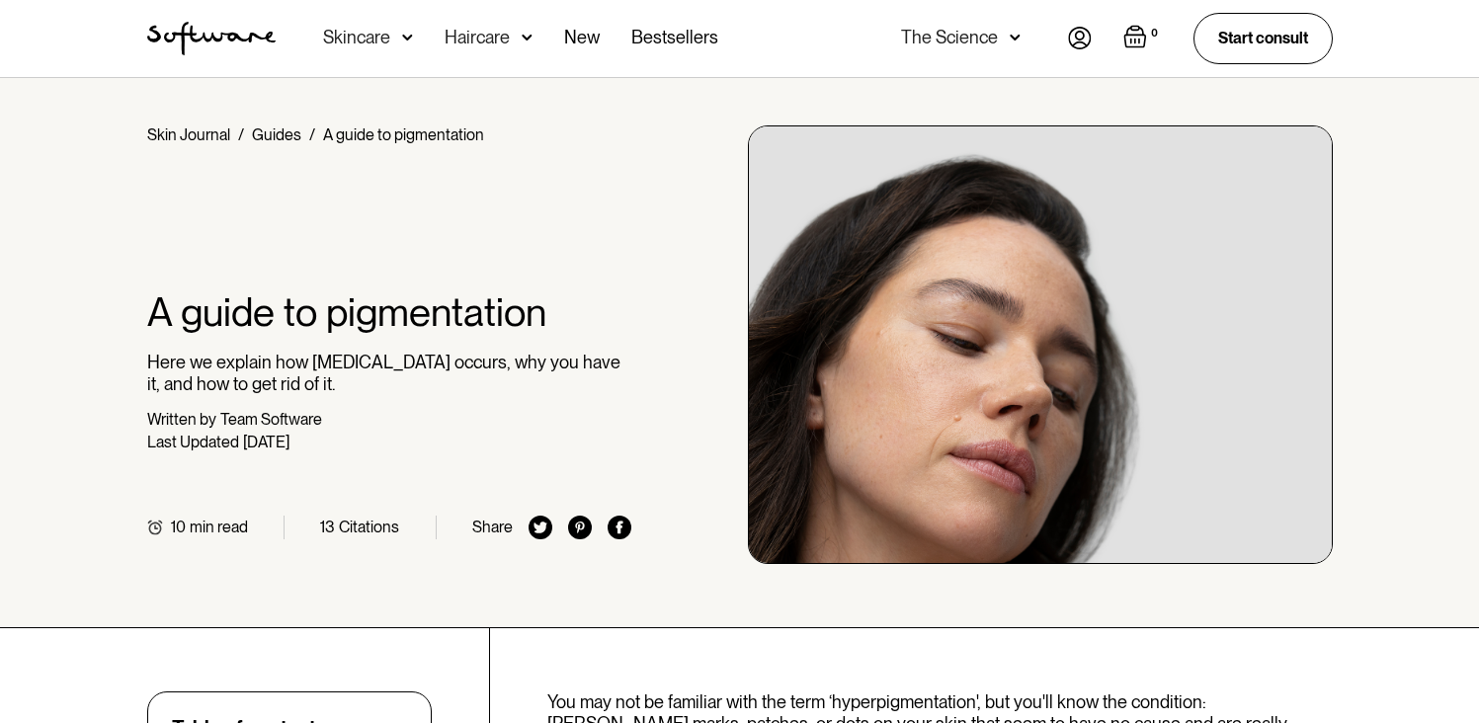  What do you see at coordinates (218, 527) in the screenshot?
I see `div: min read` at bounding box center [218, 527].